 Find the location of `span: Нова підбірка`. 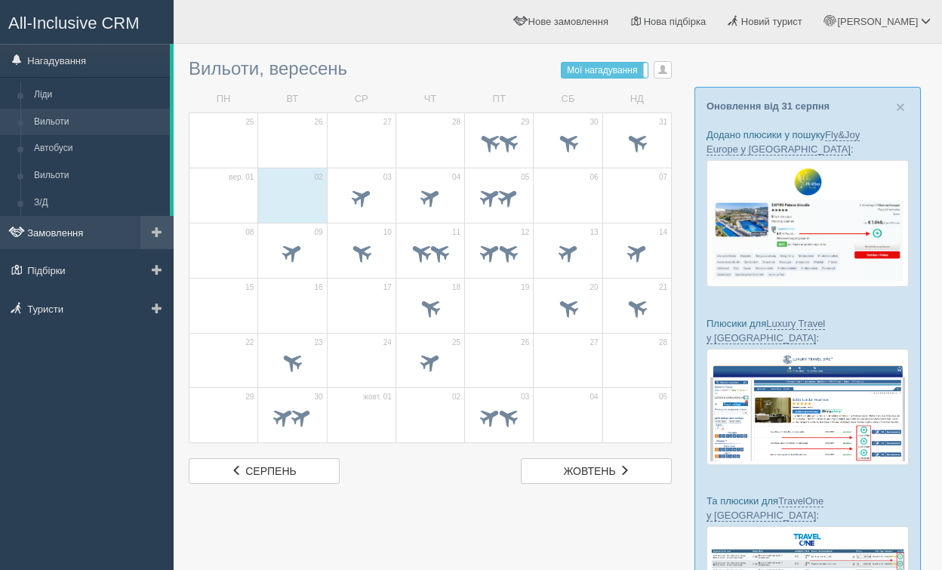

span: Нова підбірка is located at coordinates (675, 21).